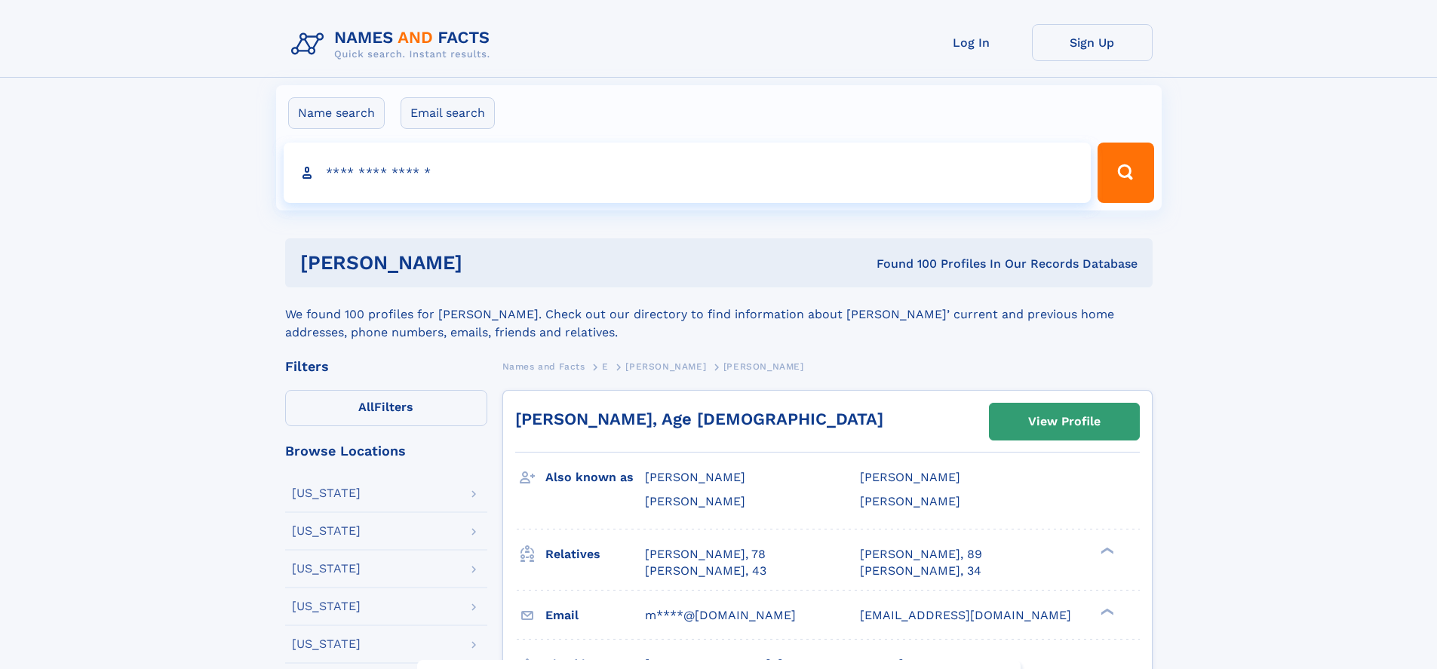 This screenshot has height=669, width=1437. Describe the element at coordinates (386, 408) in the screenshot. I see `label: Filters` at that location.